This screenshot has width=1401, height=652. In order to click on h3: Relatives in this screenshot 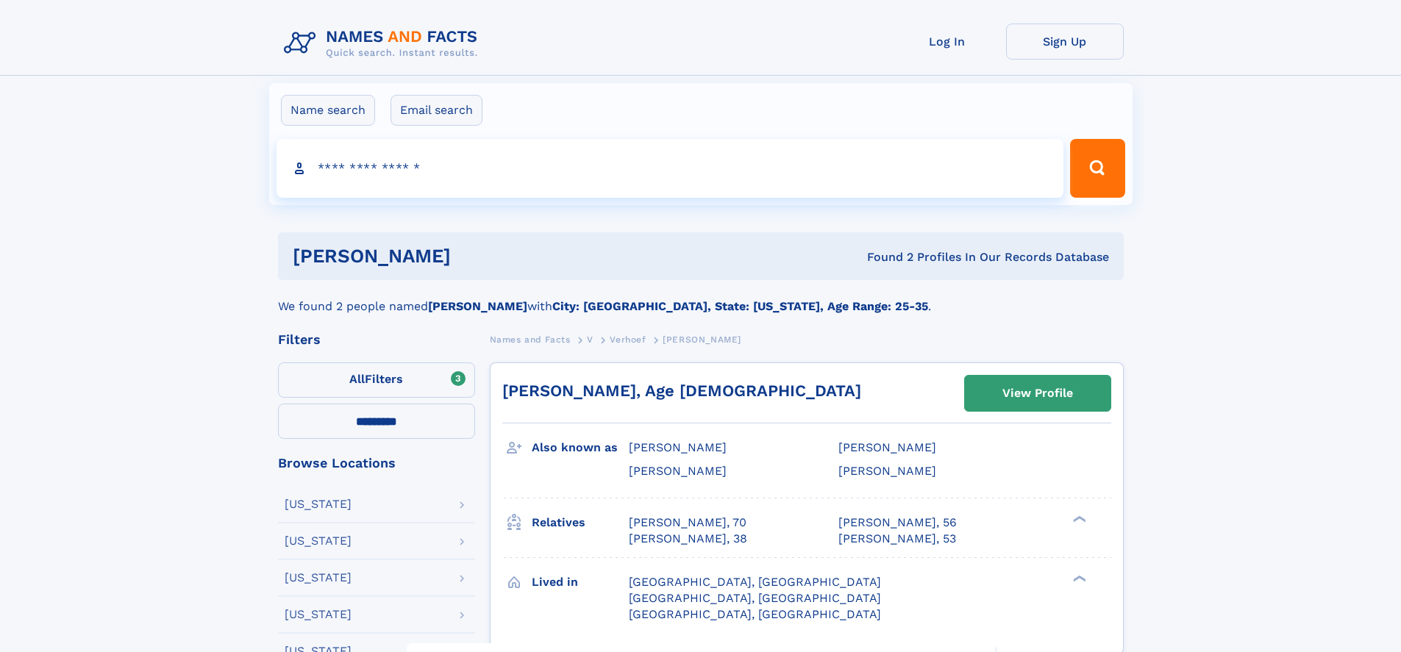, I will do `click(580, 523)`.